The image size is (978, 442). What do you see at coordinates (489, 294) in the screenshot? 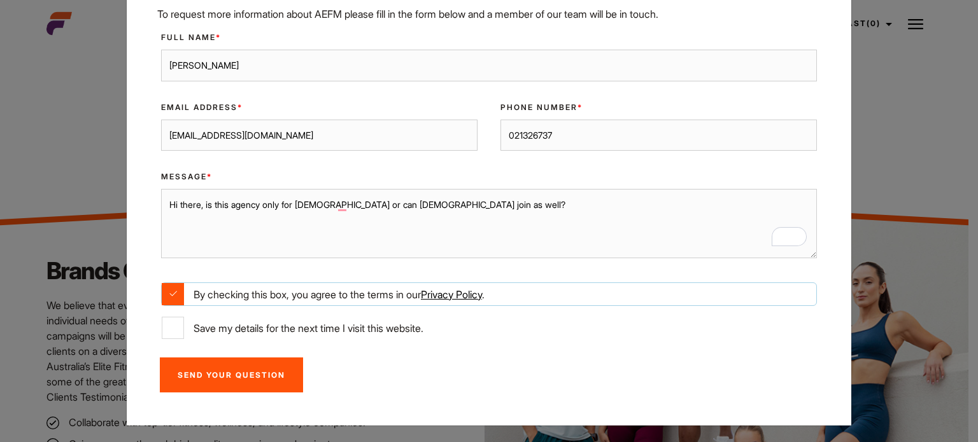
I see `label: By checking this box, you agree to the terms in our .` at bounding box center [489, 294].